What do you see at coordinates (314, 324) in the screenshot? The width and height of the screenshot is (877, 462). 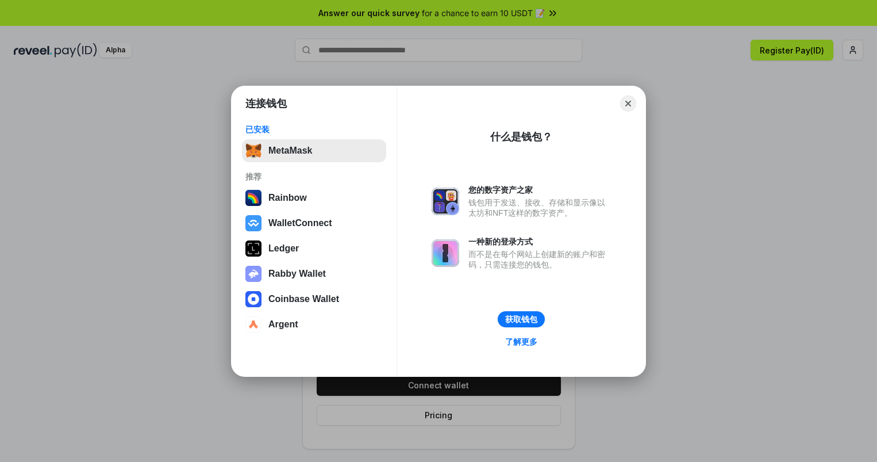 I see `button: Argent` at bounding box center [314, 324].